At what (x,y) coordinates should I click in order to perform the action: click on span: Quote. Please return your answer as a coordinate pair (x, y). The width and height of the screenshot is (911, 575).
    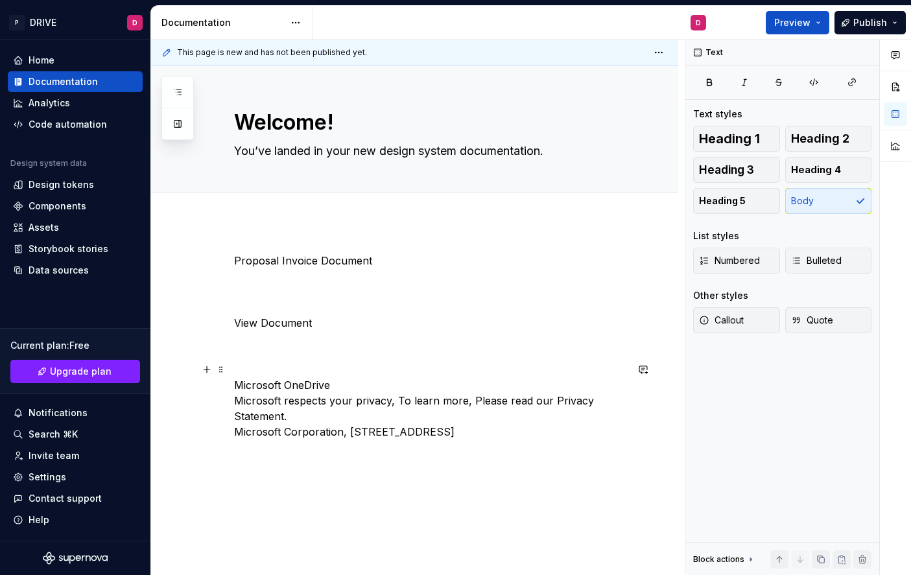
    Looking at the image, I should click on (812, 320).